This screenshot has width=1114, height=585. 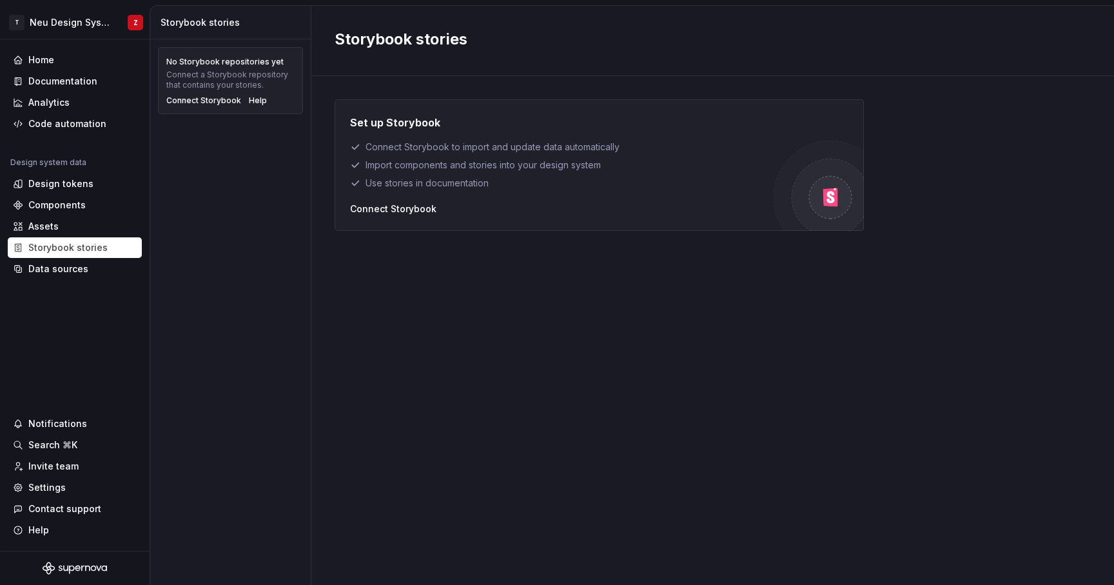 What do you see at coordinates (75, 81) in the screenshot?
I see `a: Documentation` at bounding box center [75, 81].